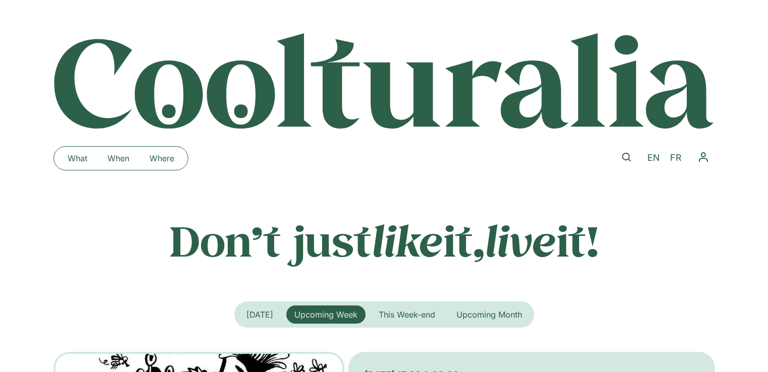 This screenshot has height=372, width=768. I want to click on p: Don’t just it, it!, so click(384, 241).